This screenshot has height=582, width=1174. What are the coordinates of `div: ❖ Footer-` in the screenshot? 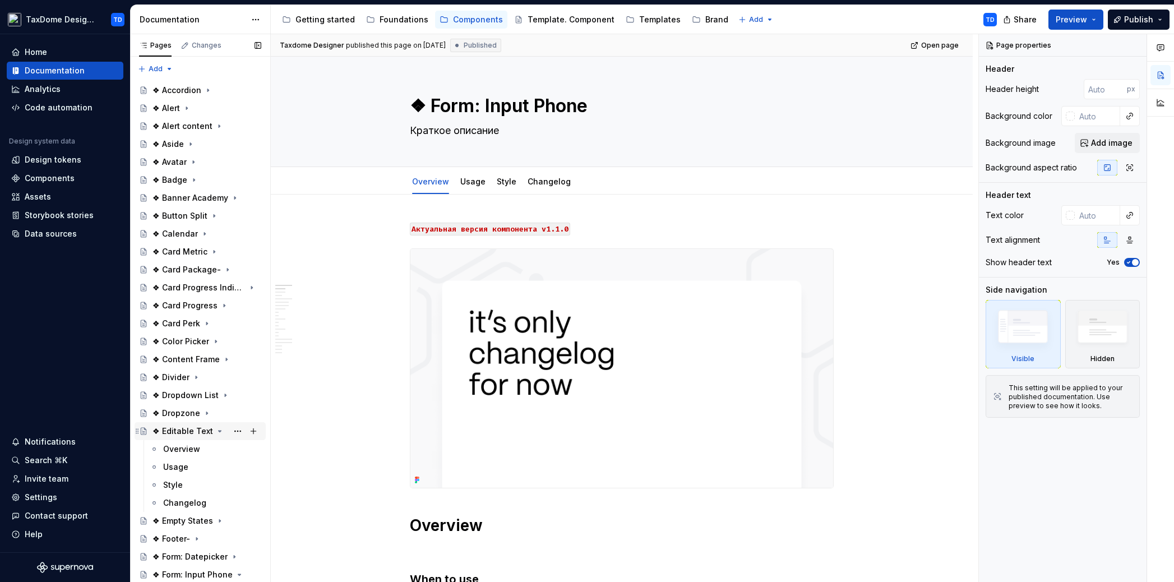 It's located at (171, 539).